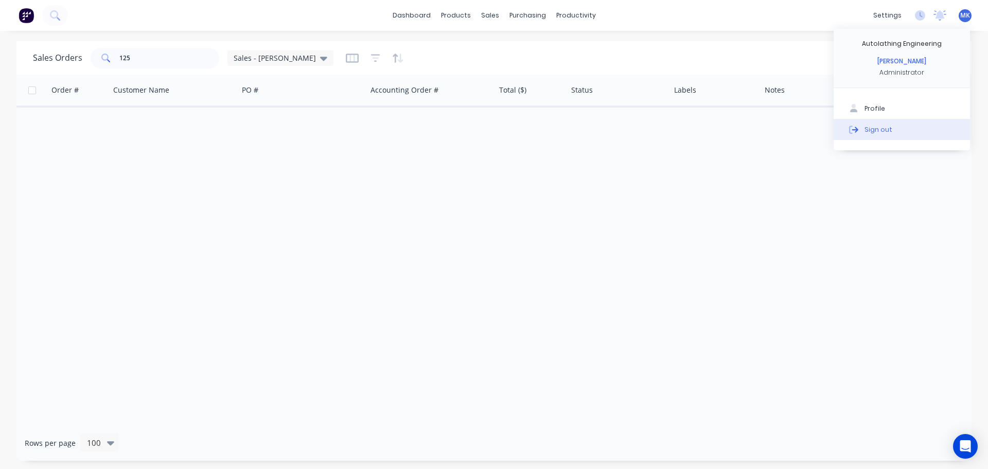  I want to click on div: Open Intercom Messenger, so click(966, 446).